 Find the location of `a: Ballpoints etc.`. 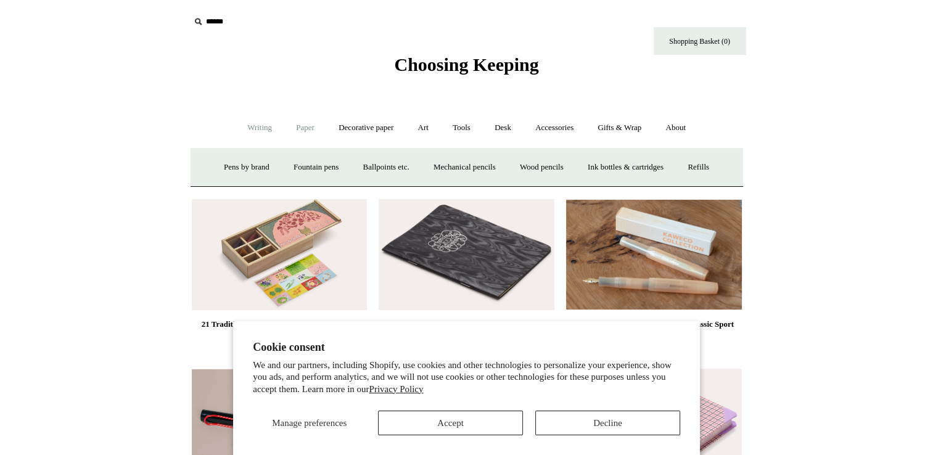

a: Ballpoints etc. is located at coordinates (386, 167).